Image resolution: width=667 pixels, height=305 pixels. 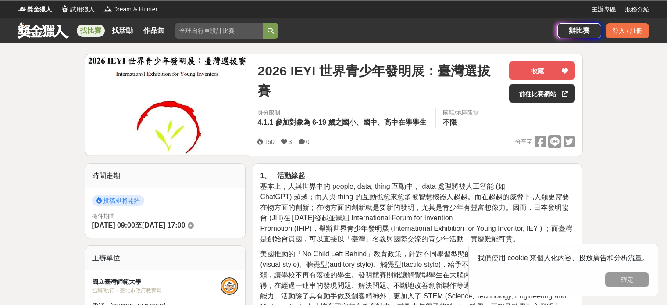 I want to click on div: 主辦單位, so click(x=165, y=258).